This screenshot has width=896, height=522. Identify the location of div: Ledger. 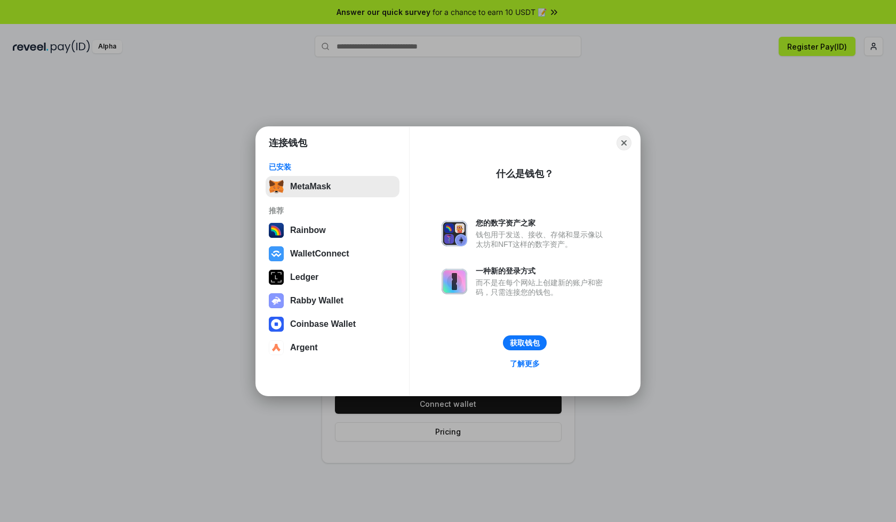
(304, 277).